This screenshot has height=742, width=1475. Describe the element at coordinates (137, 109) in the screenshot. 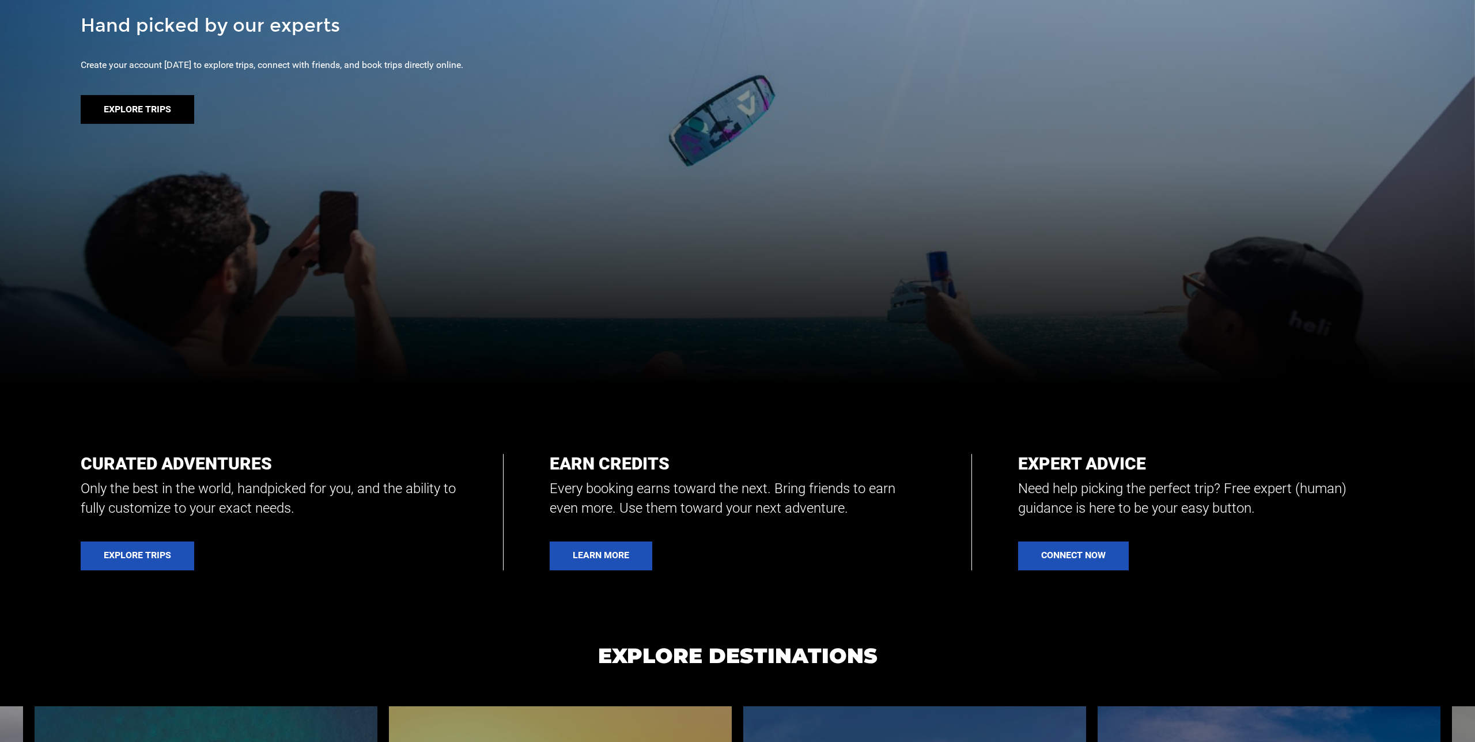

I see `button: Explore Trips` at that location.